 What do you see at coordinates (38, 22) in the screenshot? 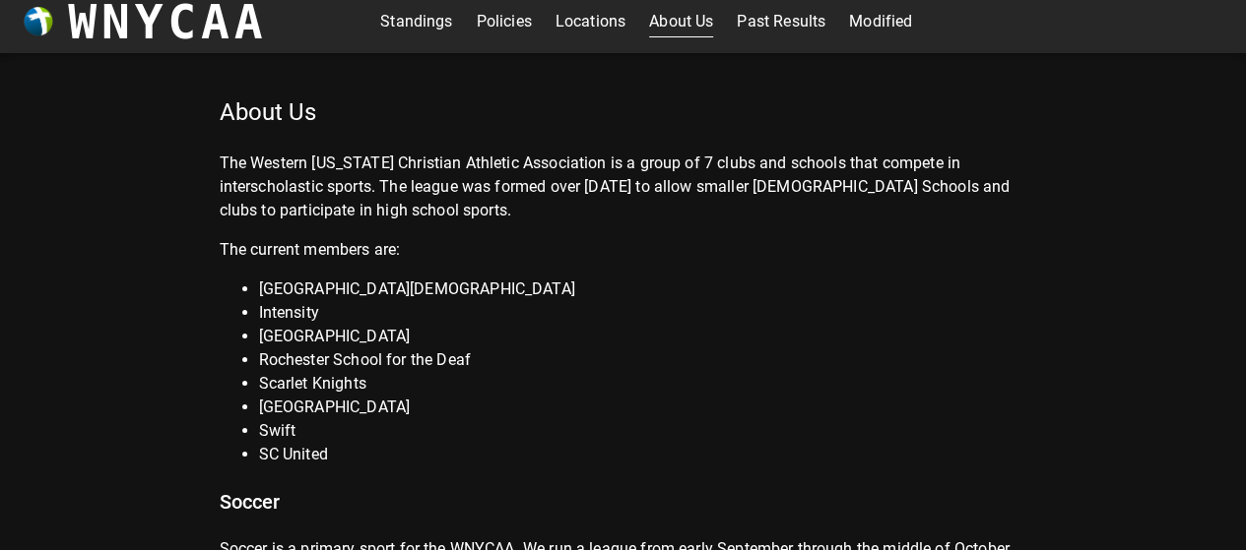
I see `img: wnycaaBall.png` at bounding box center [38, 22].